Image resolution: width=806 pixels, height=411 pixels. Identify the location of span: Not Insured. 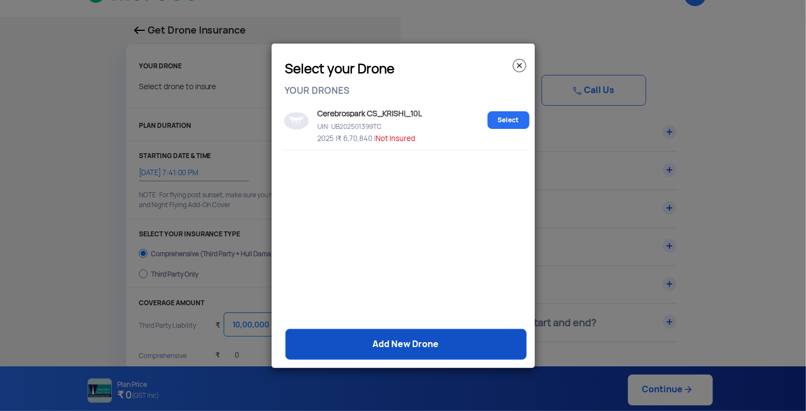
(396, 138).